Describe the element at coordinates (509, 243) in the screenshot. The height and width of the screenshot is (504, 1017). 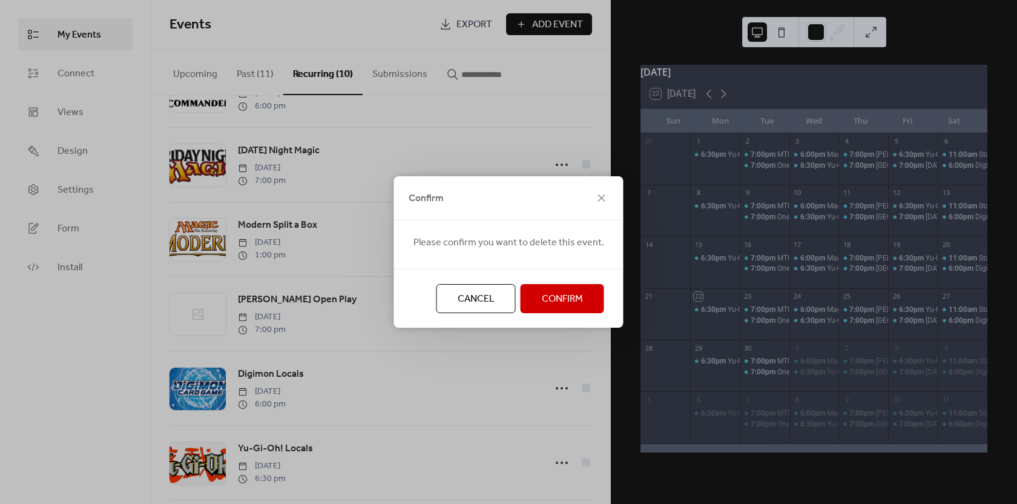
I see `span: Please confirm you want to delete this event.` at that location.